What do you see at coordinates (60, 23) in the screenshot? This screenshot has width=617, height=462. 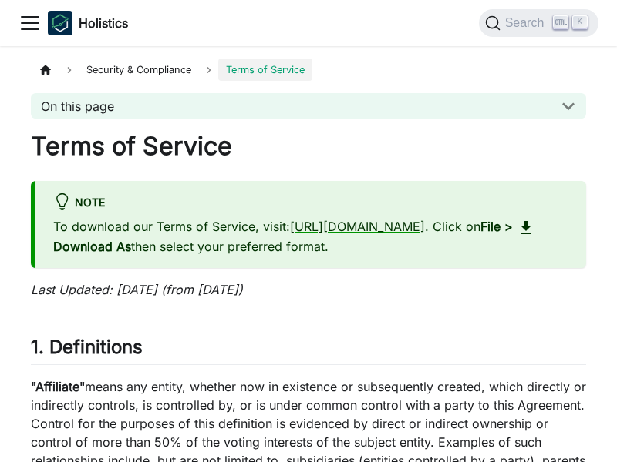 I see `img: Holistics` at bounding box center [60, 23].